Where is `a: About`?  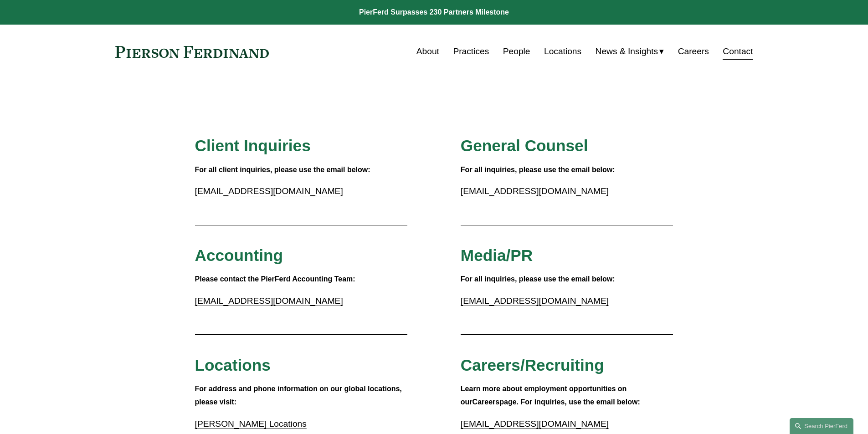 a: About is located at coordinates (428, 51).